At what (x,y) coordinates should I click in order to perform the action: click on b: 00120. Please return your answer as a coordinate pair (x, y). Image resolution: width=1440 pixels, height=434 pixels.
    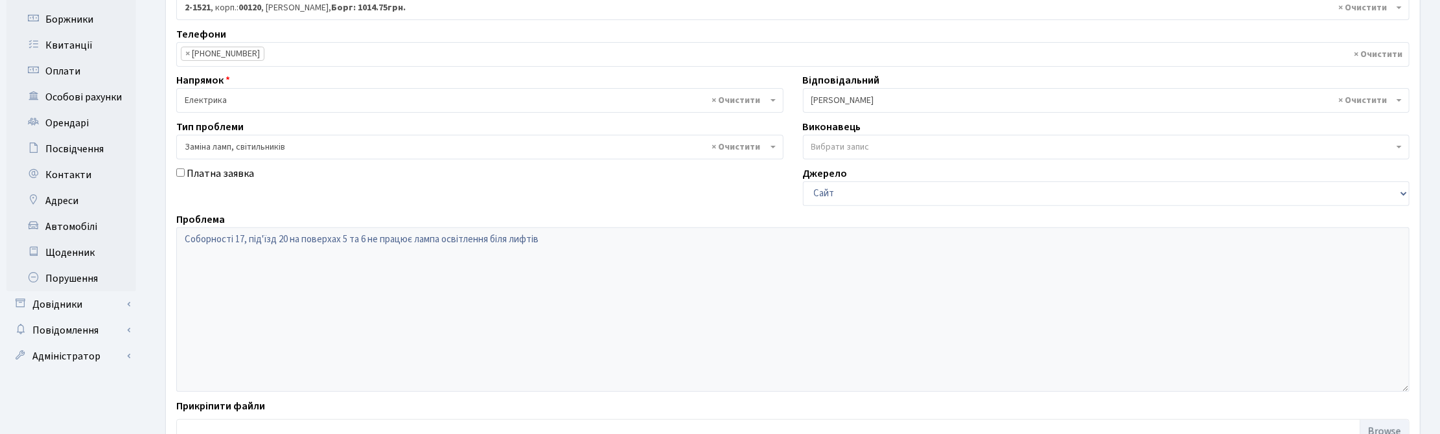
    Looking at the image, I should click on (249, 8).